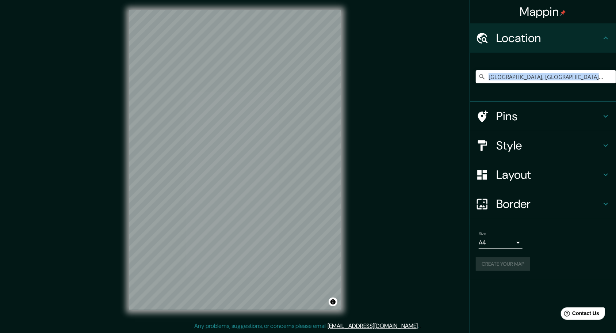 The image size is (616, 333). Describe the element at coordinates (549, 116) in the screenshot. I see `h4: Pins` at that location.